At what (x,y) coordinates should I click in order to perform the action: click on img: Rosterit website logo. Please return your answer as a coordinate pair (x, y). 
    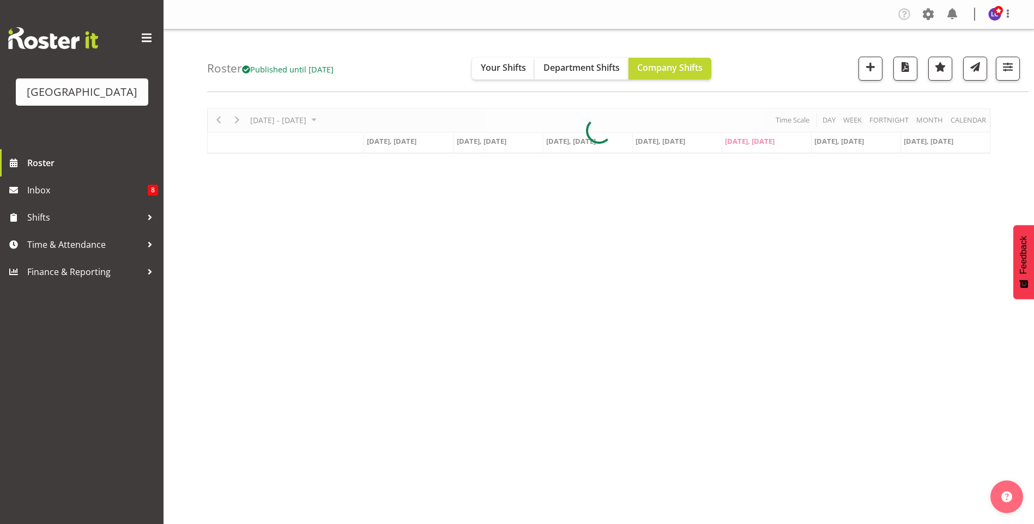
    Looking at the image, I should click on (53, 38).